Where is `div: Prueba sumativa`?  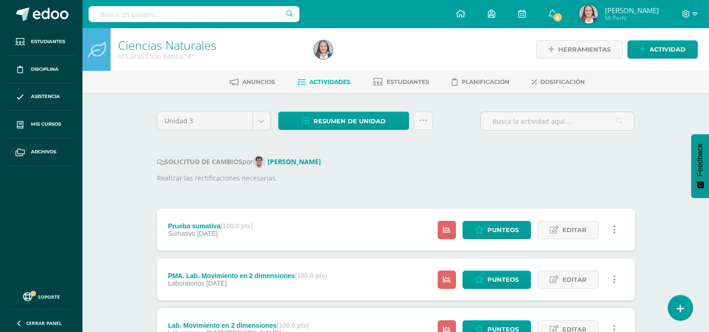
div: Prueba sumativa is located at coordinates (210, 226).